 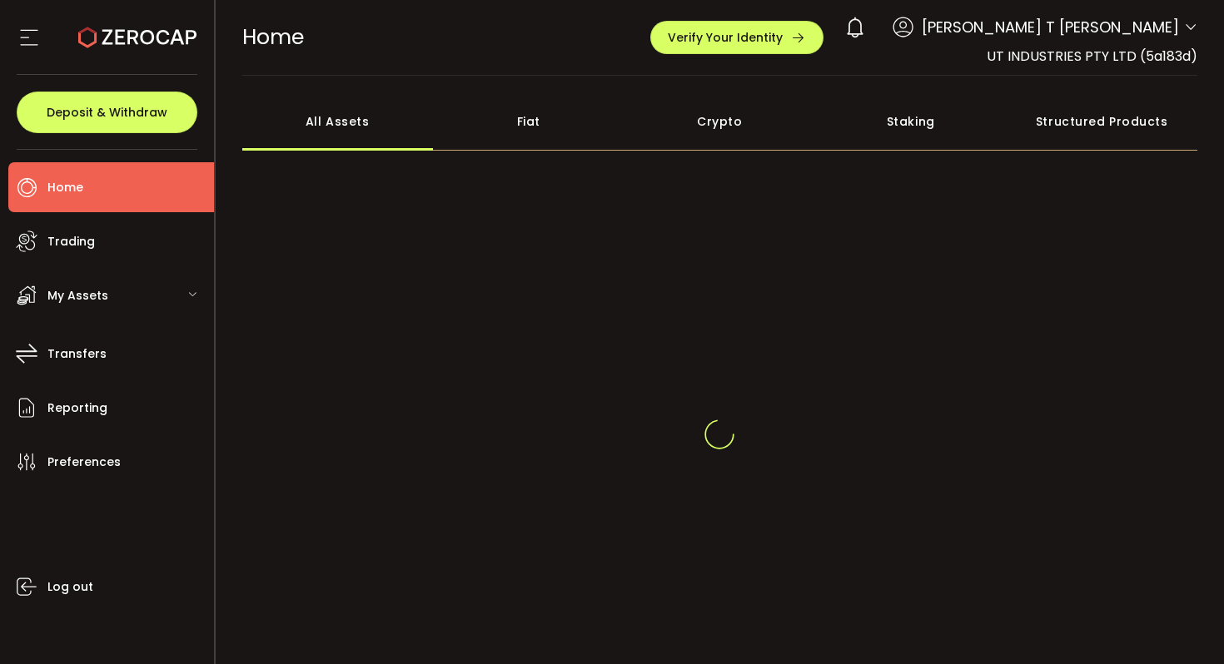 I want to click on button: Verify Your Identity, so click(x=737, y=37).